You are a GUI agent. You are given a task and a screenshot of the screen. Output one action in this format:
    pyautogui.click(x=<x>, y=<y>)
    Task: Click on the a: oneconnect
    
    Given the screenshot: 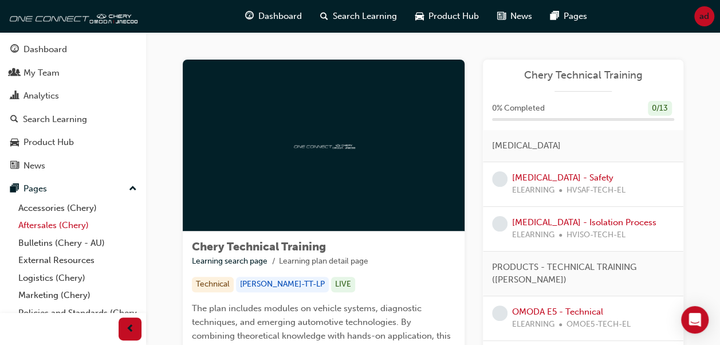 What is the action you would take?
    pyautogui.click(x=72, y=16)
    